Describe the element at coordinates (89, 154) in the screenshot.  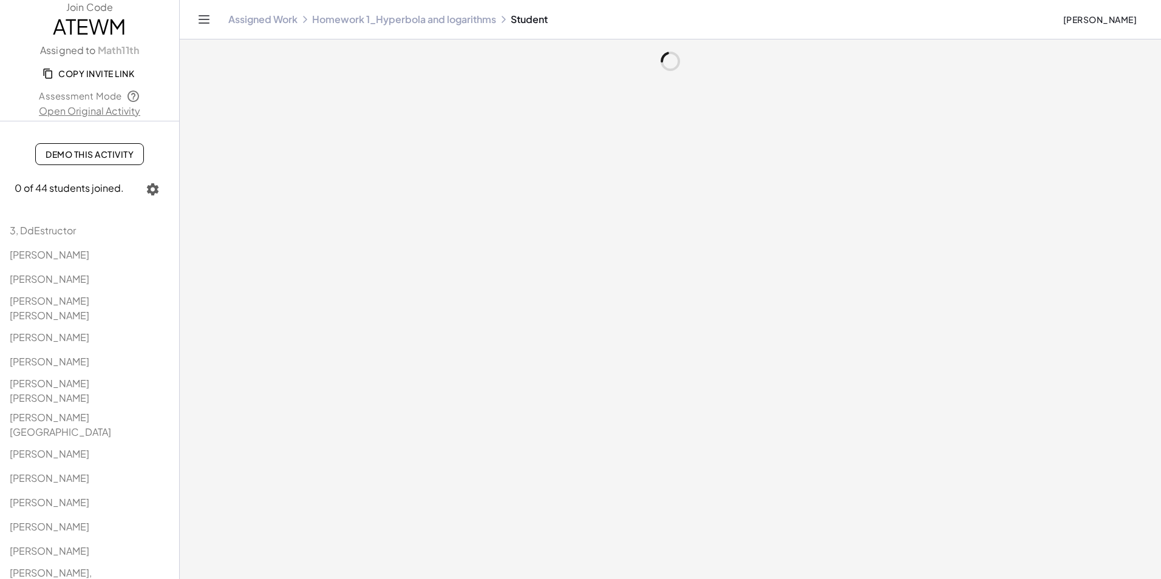
I see `a: Demo This Activity` at that location.